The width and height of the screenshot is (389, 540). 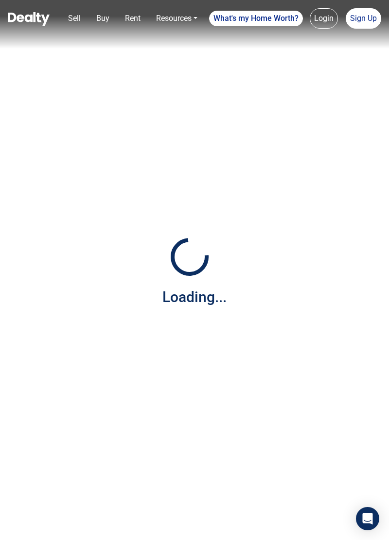 I want to click on a: Buy, so click(x=102, y=18).